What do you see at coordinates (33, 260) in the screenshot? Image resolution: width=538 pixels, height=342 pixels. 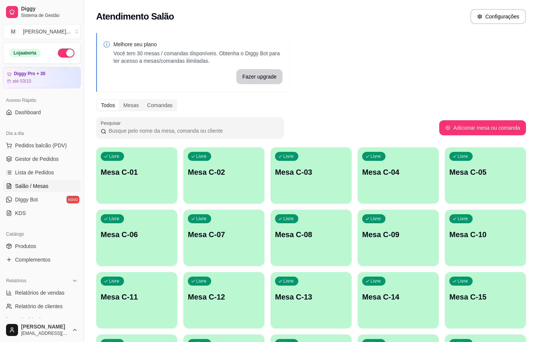 I see `span: Complementos` at bounding box center [33, 260].